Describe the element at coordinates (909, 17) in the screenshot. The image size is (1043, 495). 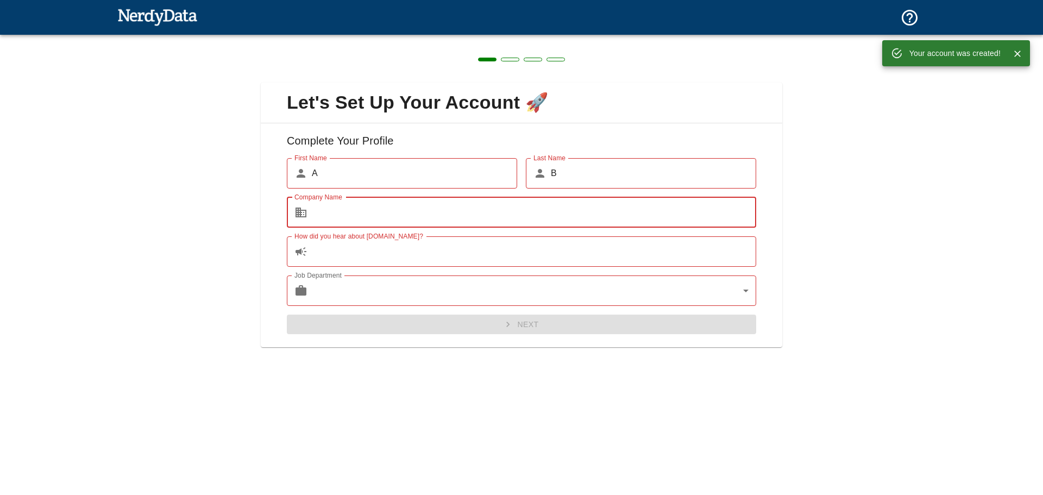
I see `button: Support and Documentation` at that location.